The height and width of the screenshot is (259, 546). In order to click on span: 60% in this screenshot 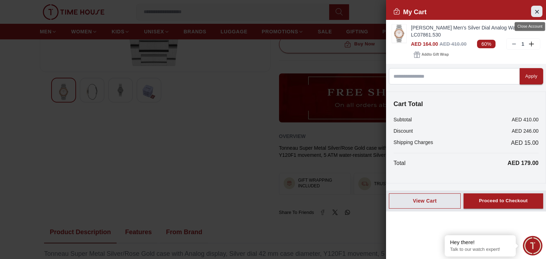, I will do `click(486, 44)`.